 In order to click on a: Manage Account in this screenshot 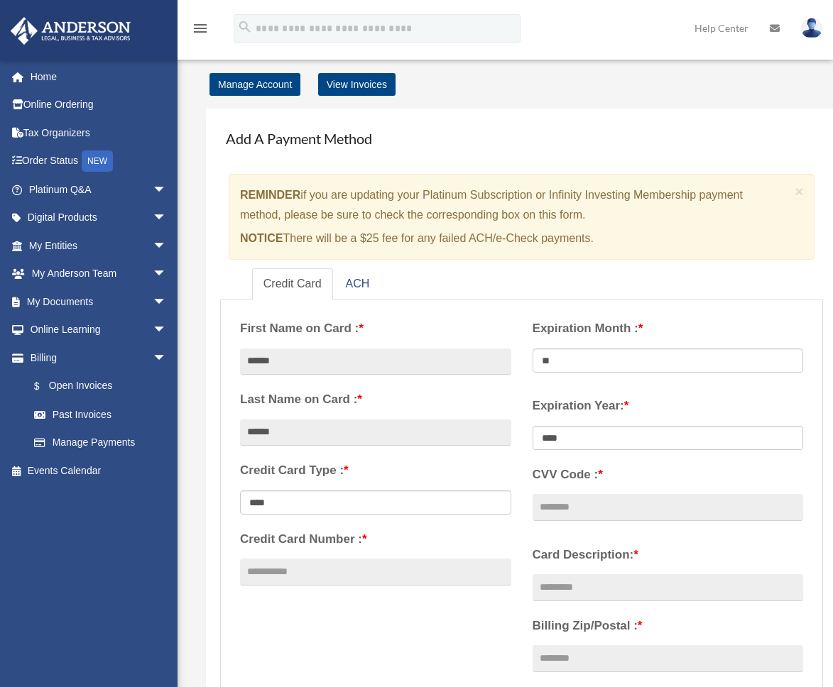, I will do `click(255, 84)`.